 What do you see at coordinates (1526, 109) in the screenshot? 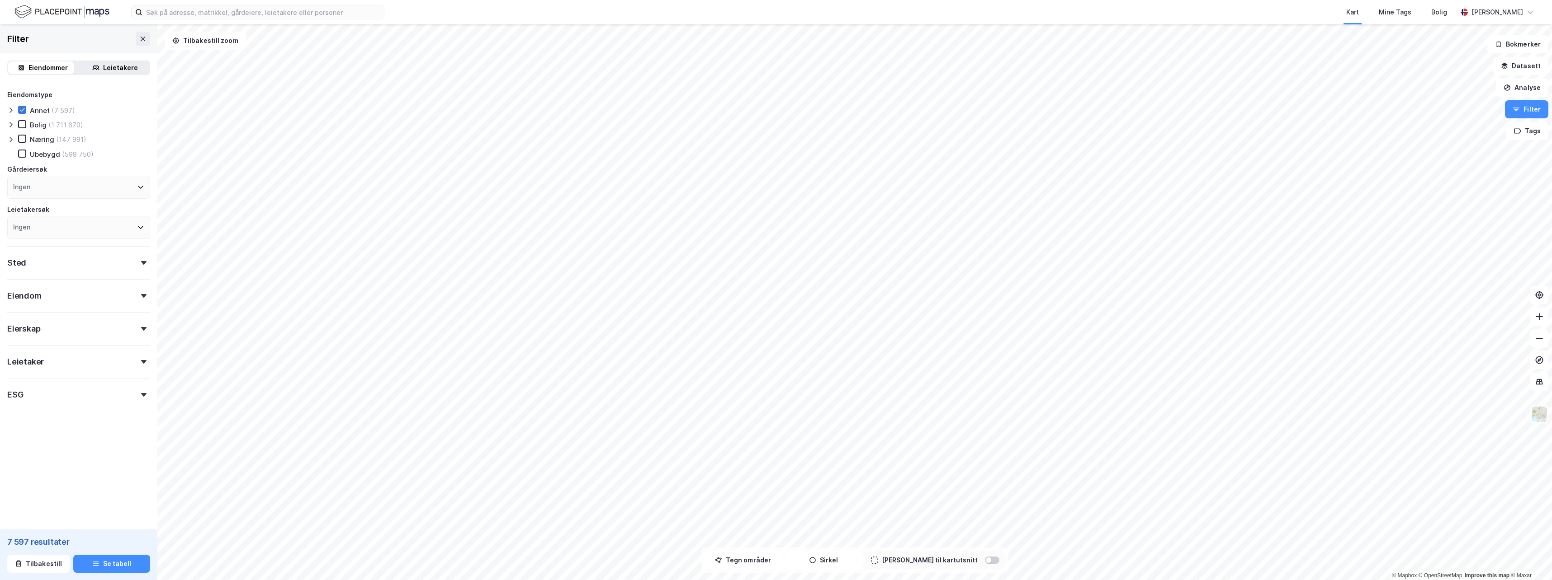
I see `button: Filter` at bounding box center [1526, 109].